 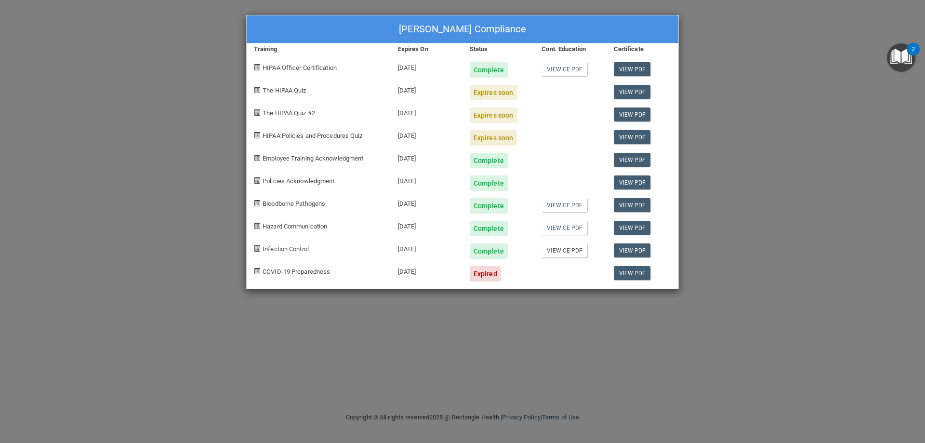 I want to click on div: Cont. Education, so click(x=570, y=49).